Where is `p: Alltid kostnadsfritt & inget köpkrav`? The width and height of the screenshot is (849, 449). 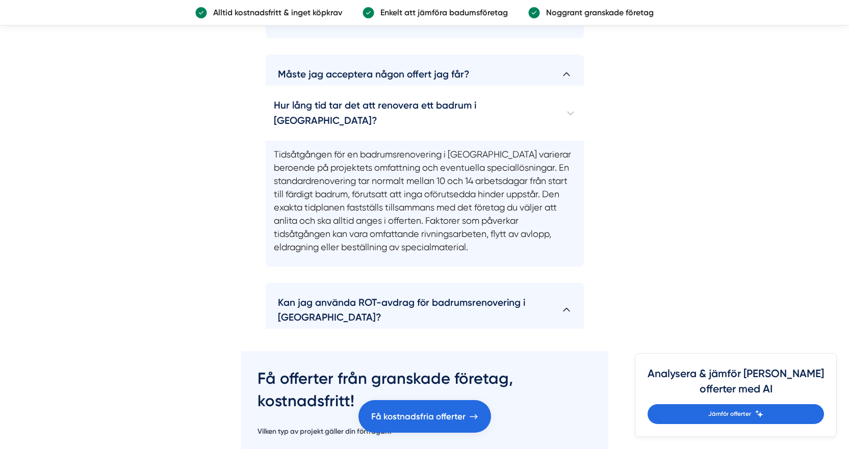
p: Alltid kostnadsfritt & inget köpkrav is located at coordinates (274, 12).